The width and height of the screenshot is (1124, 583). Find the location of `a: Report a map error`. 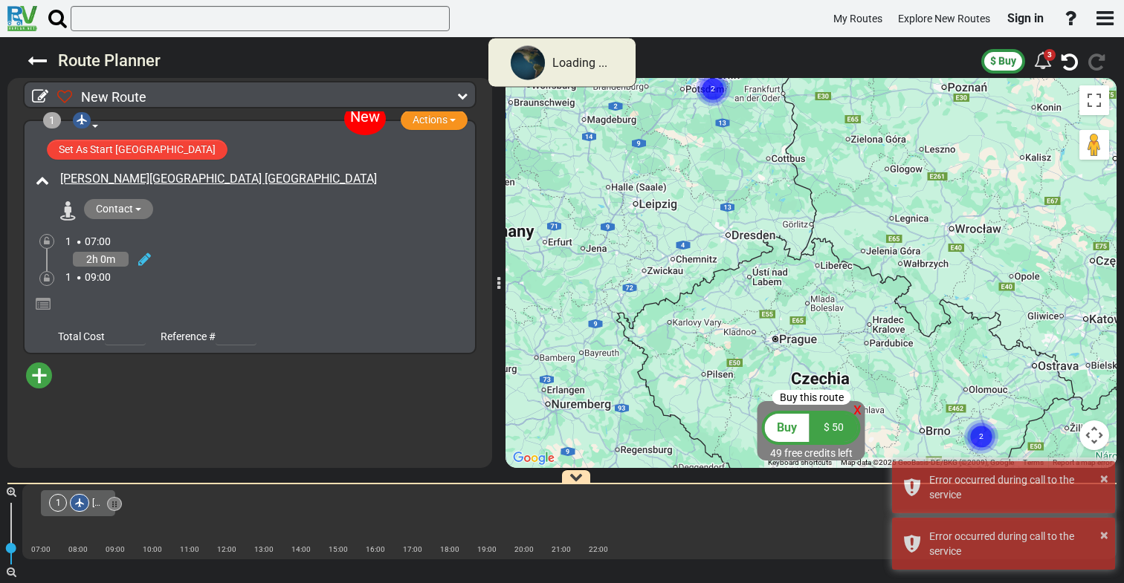

a: Report a map error is located at coordinates (1082, 462).